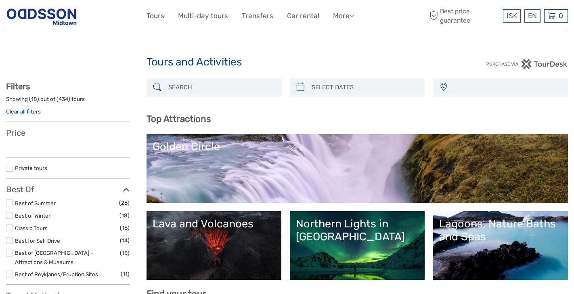 The height and width of the screenshot is (294, 574). What do you see at coordinates (125, 240) in the screenshot?
I see `span: (14)` at bounding box center [125, 240].